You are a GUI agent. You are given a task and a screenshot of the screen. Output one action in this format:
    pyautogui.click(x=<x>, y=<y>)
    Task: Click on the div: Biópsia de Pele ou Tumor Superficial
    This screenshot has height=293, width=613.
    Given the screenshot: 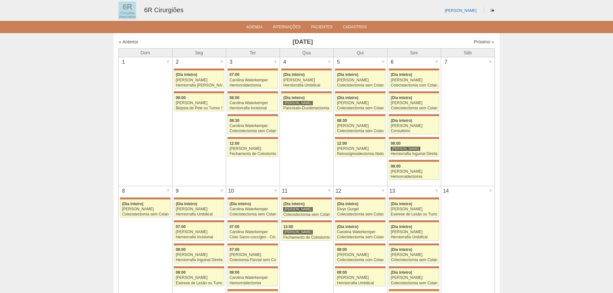 What is the action you would take?
    pyautogui.click(x=199, y=108)
    